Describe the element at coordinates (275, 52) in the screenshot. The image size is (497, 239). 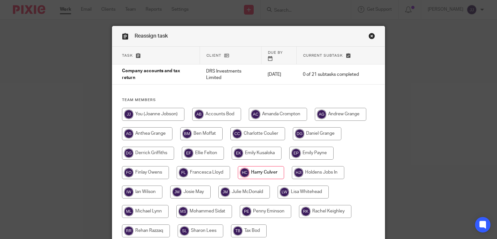
I see `span: Due by` at that location.